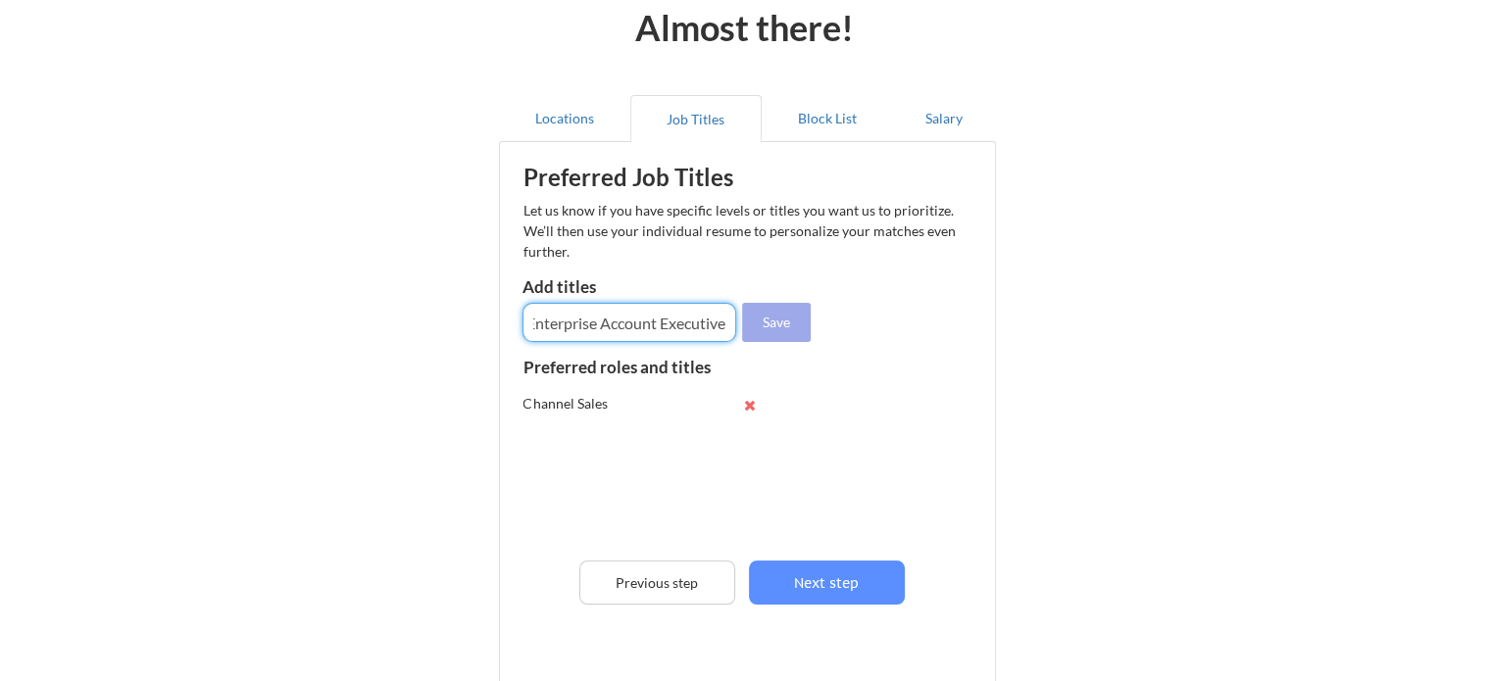  Describe the element at coordinates (629, 323) in the screenshot. I see `input: E.g. Senior Product Manager` at that location.